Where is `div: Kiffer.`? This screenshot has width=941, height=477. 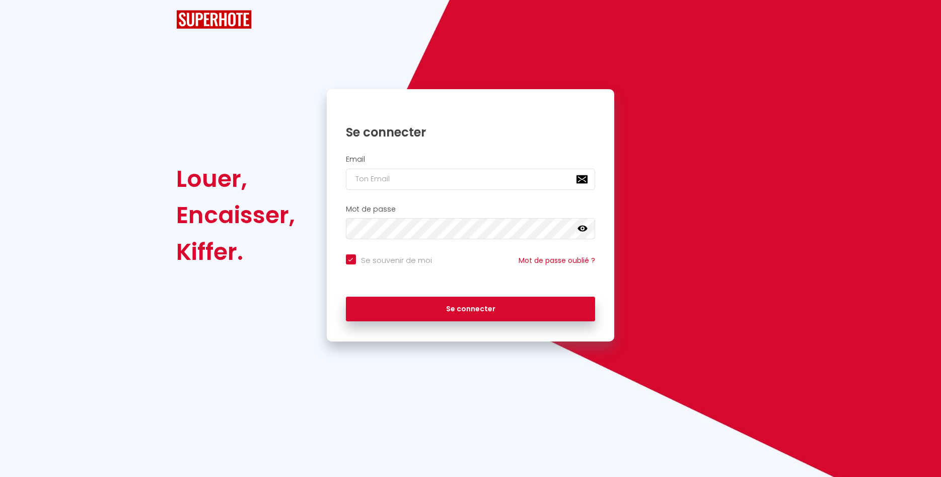 div: Kiffer. is located at coordinates (236, 252).